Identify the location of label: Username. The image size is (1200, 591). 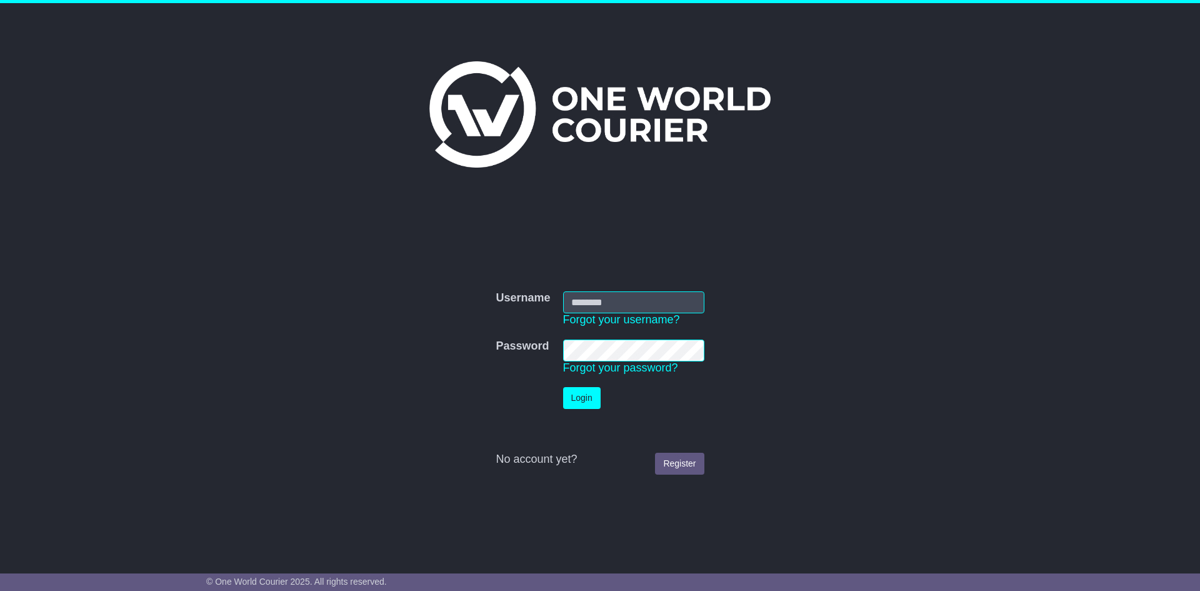
(523, 298).